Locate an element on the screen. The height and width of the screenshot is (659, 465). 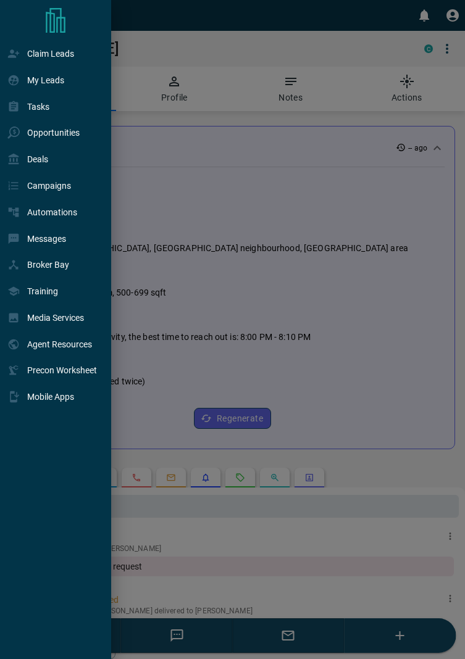
p: Agent Resources is located at coordinates (59, 344).